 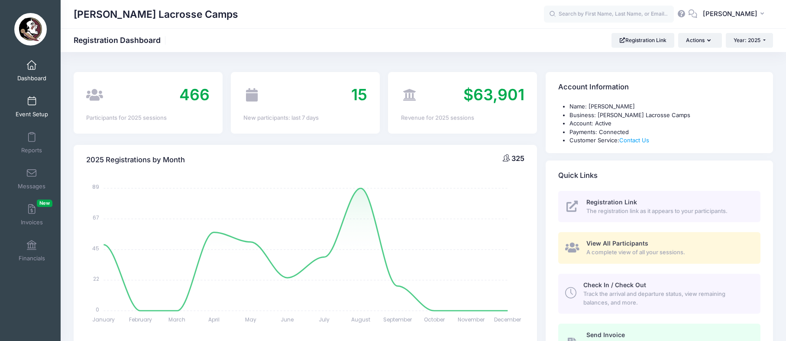 I want to click on tspan: September, so click(x=398, y=319).